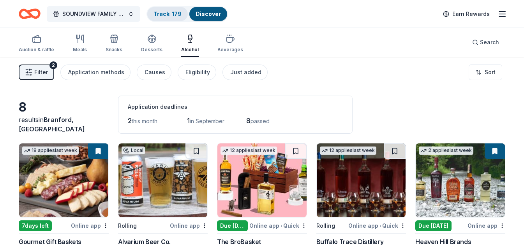 Image resolution: width=524 pixels, height=246 pixels. I want to click on span: 1, so click(188, 121).